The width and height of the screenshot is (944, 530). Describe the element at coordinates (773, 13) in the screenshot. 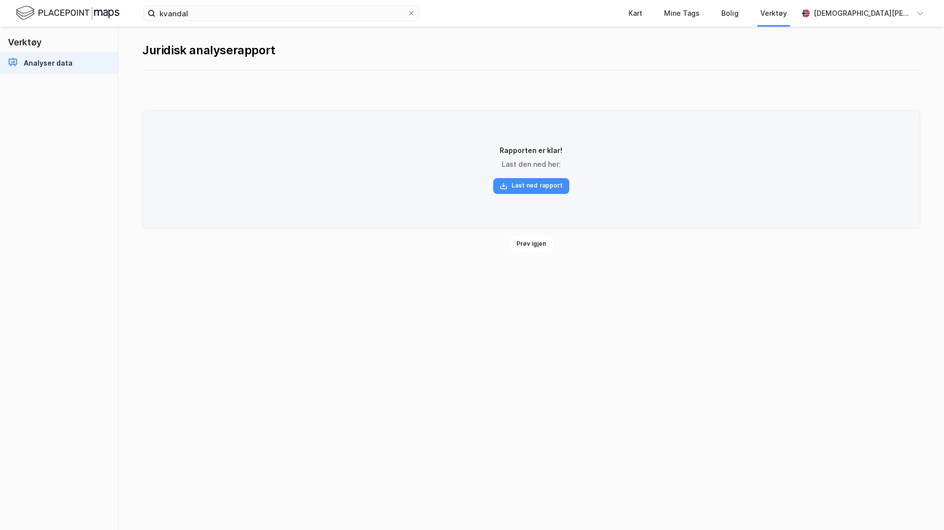

I see `div: Verktøy` at that location.